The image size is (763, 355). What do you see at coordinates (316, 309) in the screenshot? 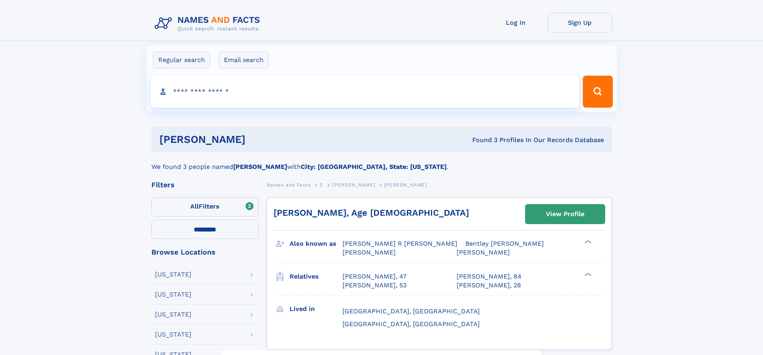
I see `h3: Lived in` at bounding box center [316, 309].